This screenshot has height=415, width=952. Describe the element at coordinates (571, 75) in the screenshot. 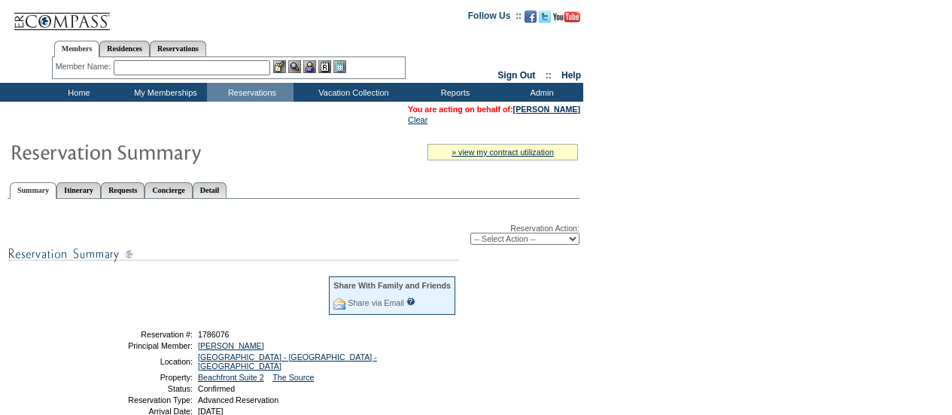

I see `a: Help` at that location.